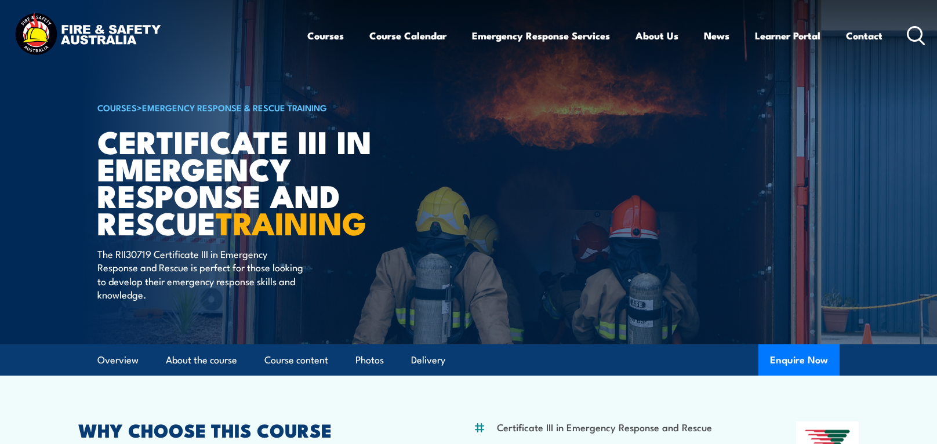 The width and height of the screenshot is (937, 444). What do you see at coordinates (234, 107) in the screenshot?
I see `a: Emergency Response & Rescue Training` at bounding box center [234, 107].